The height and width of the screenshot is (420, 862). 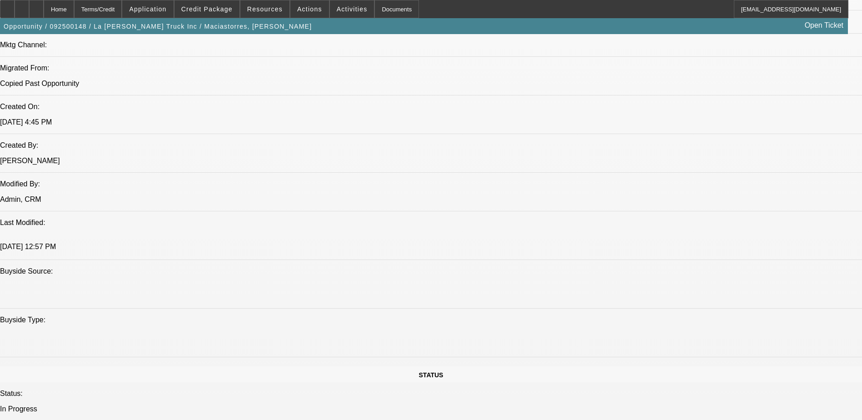 I want to click on span: Activities, so click(x=352, y=9).